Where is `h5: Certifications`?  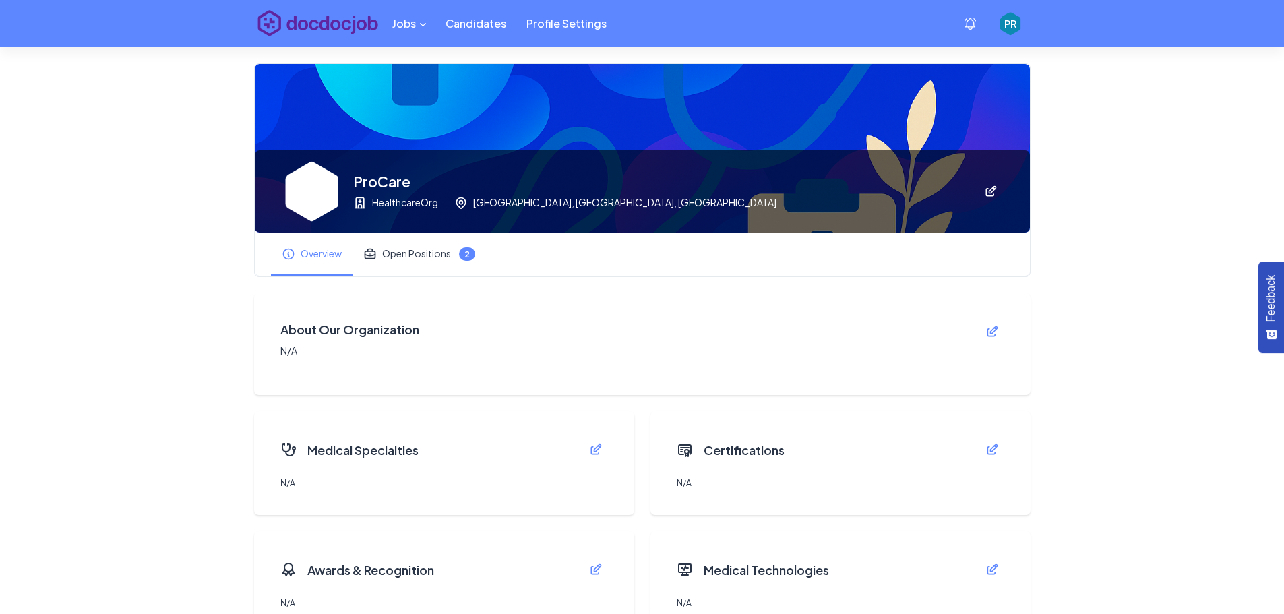
h5: Certifications is located at coordinates (744, 450).